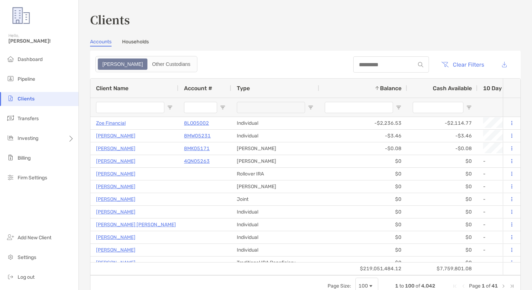 The height and width of the screenshot is (290, 532). I want to click on span: to, so click(401, 285).